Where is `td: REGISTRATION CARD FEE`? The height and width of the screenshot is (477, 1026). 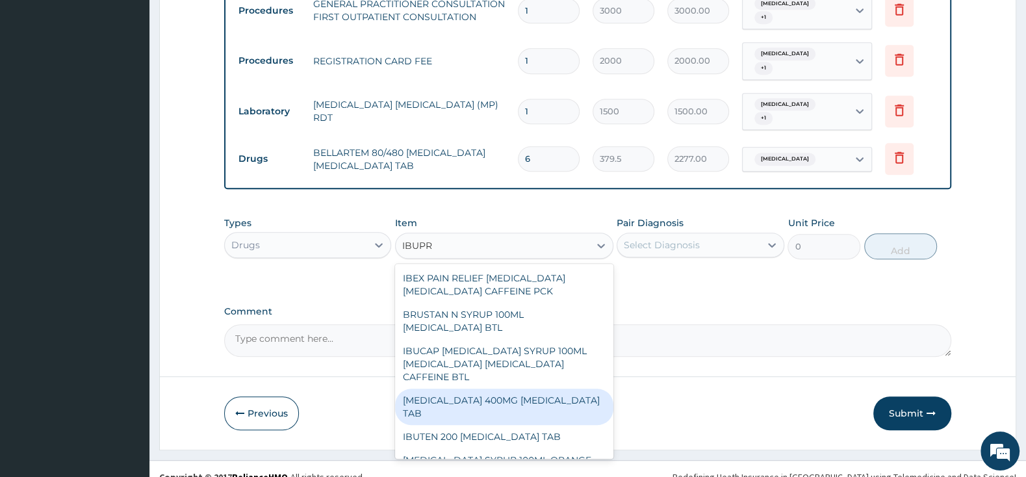 td: REGISTRATION CARD FEE is located at coordinates (409, 61).